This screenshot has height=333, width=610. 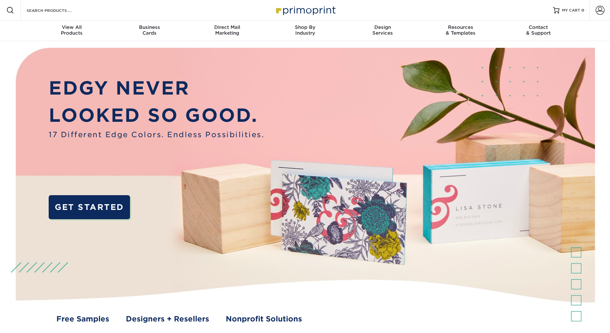 I want to click on a: Shop ByIndustry, so click(x=305, y=31).